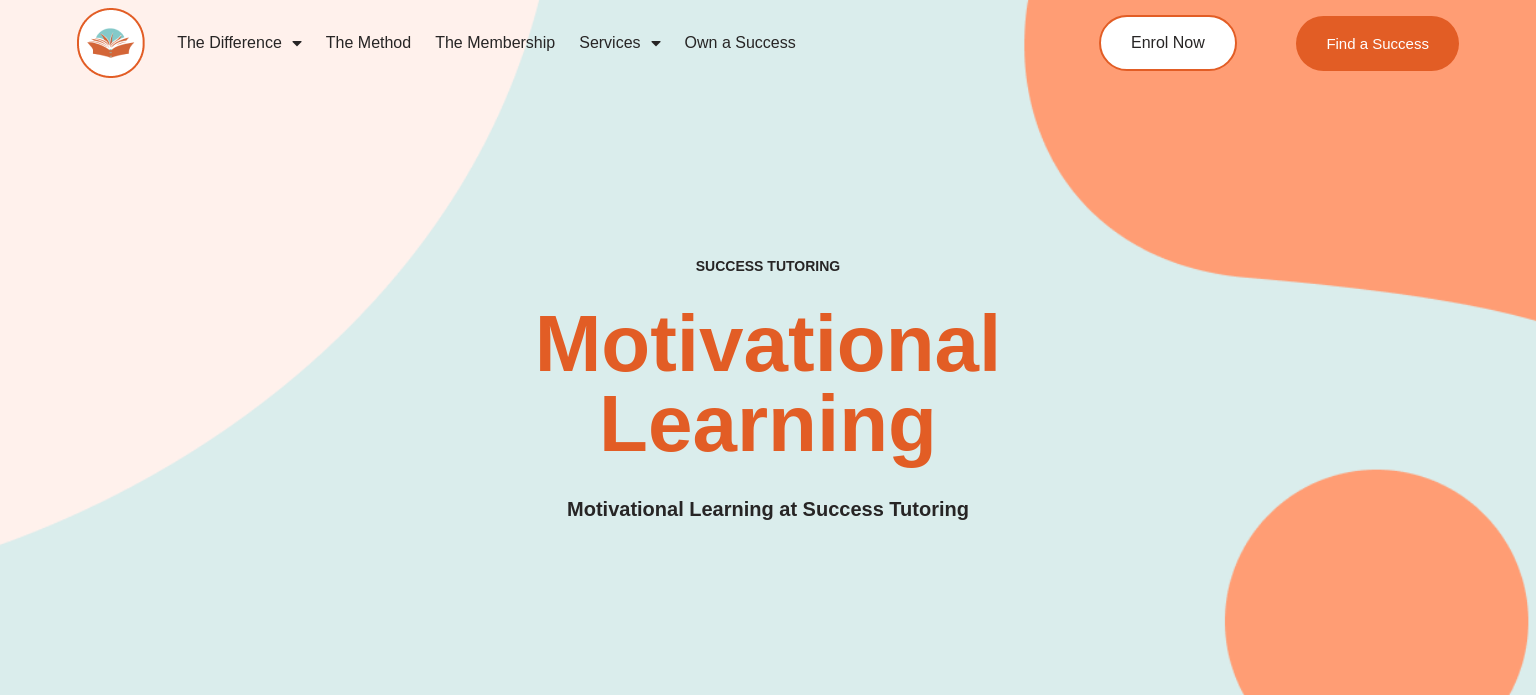 The width and height of the screenshot is (1536, 695). Describe the element at coordinates (740, 43) in the screenshot. I see `a: Own a Success` at that location.